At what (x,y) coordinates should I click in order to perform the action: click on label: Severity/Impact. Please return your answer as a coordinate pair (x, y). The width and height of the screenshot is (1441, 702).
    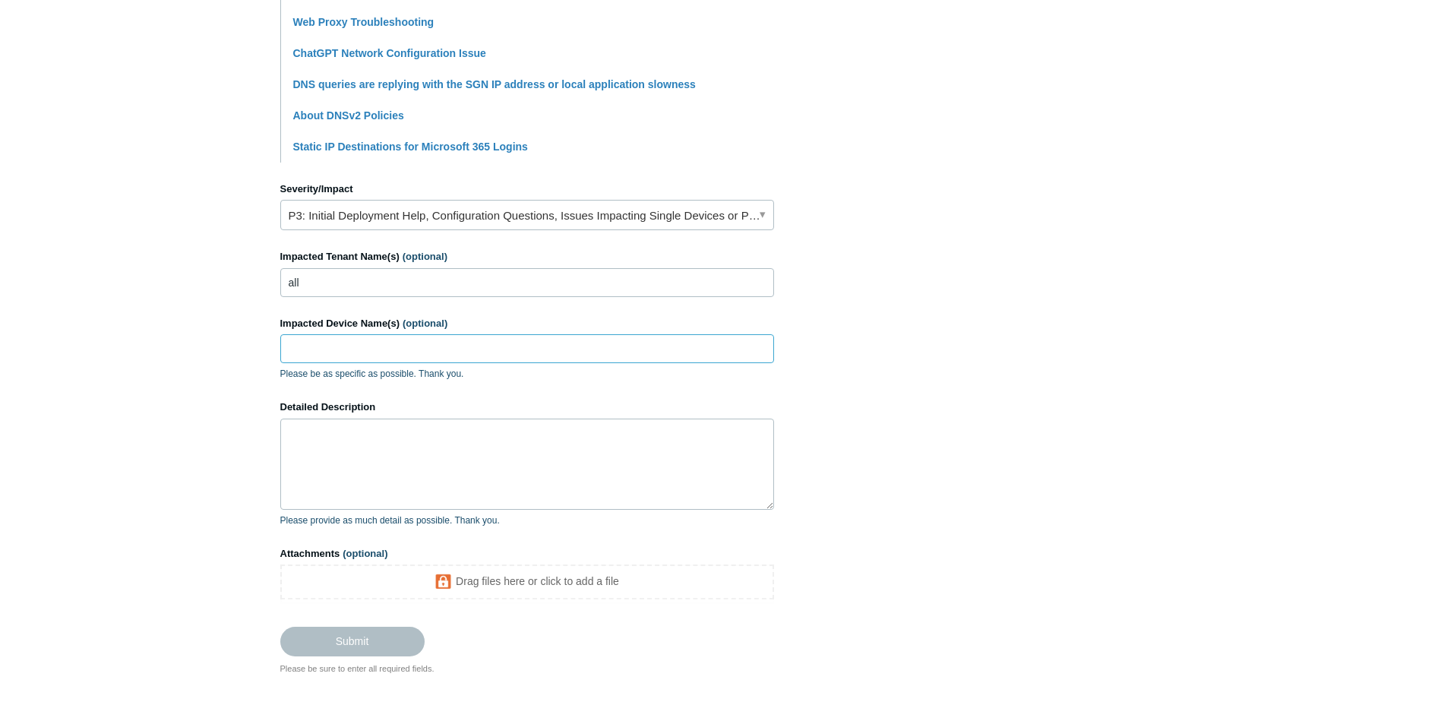
    Looking at the image, I should click on (527, 189).